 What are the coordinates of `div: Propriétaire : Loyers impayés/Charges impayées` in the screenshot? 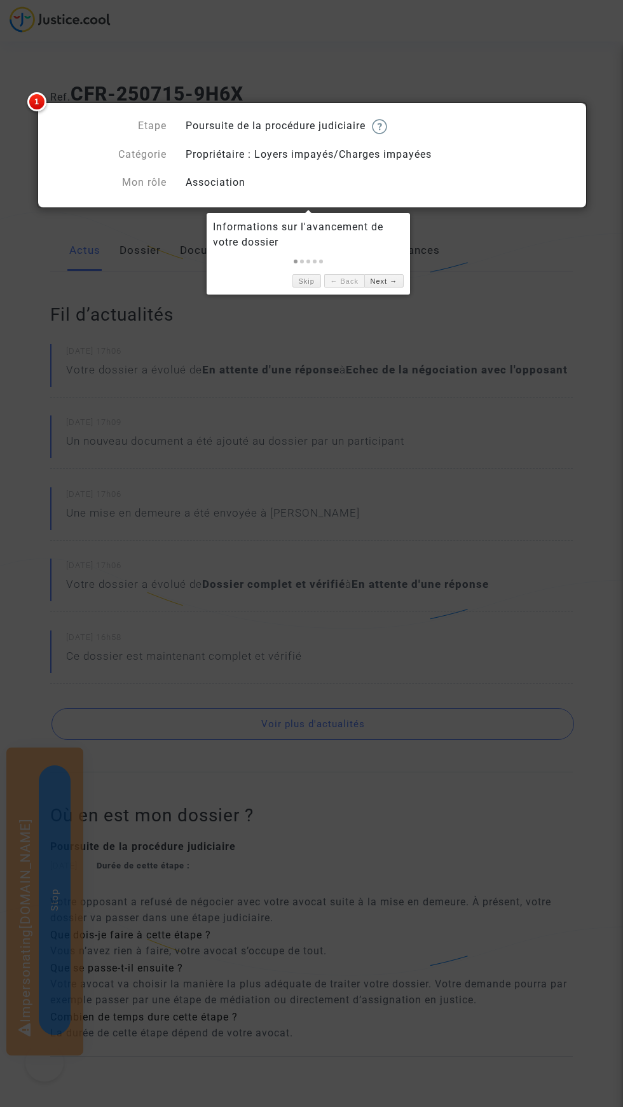 It's located at (379, 155).